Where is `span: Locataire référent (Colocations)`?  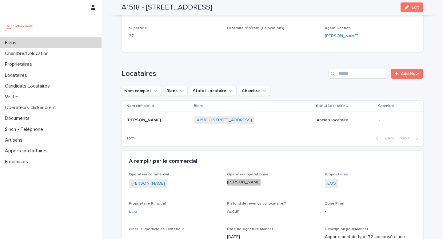
span: Locataire référent (Colocations) is located at coordinates (255, 28).